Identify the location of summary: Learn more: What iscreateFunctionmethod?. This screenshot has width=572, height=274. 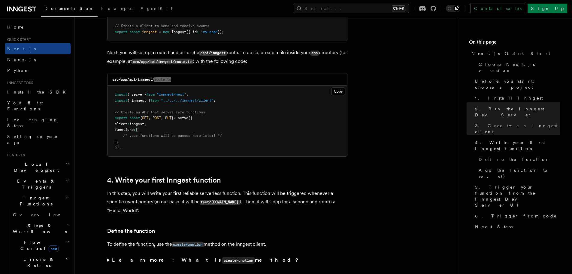
(227, 260).